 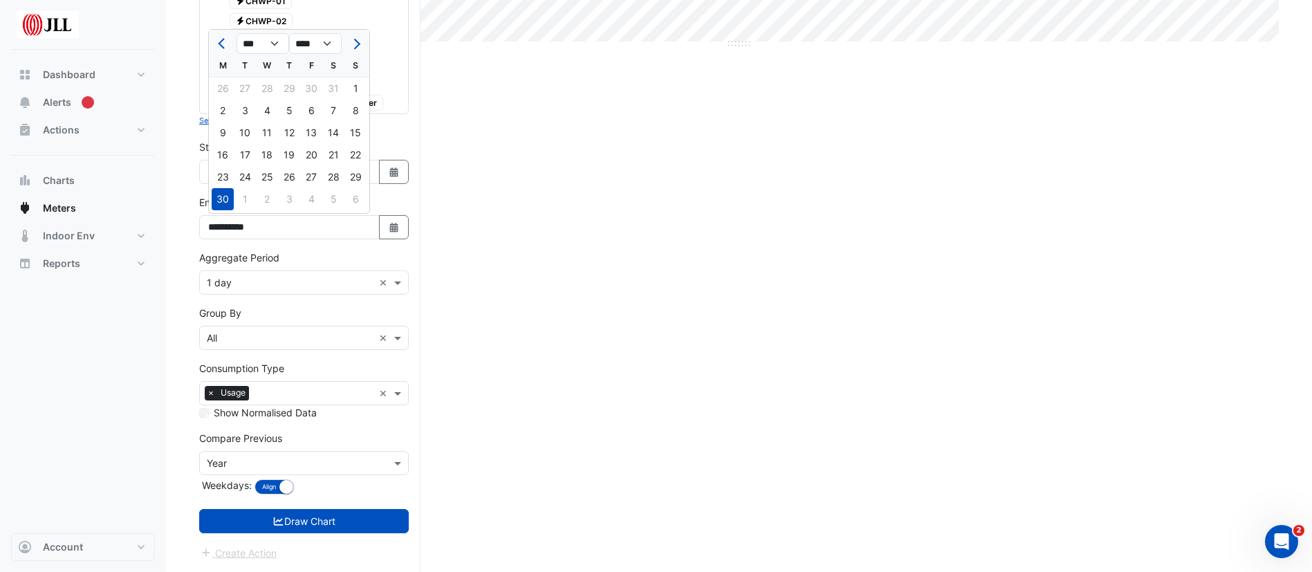 I want to click on button: Next month, so click(x=355, y=44).